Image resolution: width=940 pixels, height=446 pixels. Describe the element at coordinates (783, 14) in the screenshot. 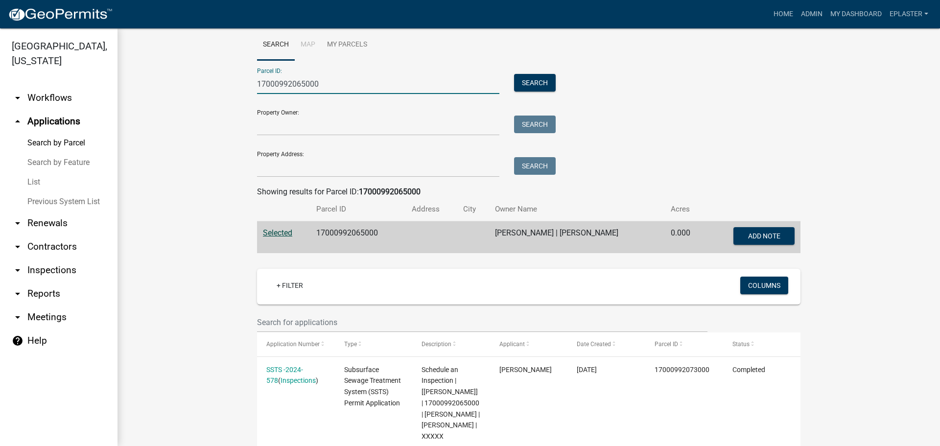

I see `a: Home` at that location.